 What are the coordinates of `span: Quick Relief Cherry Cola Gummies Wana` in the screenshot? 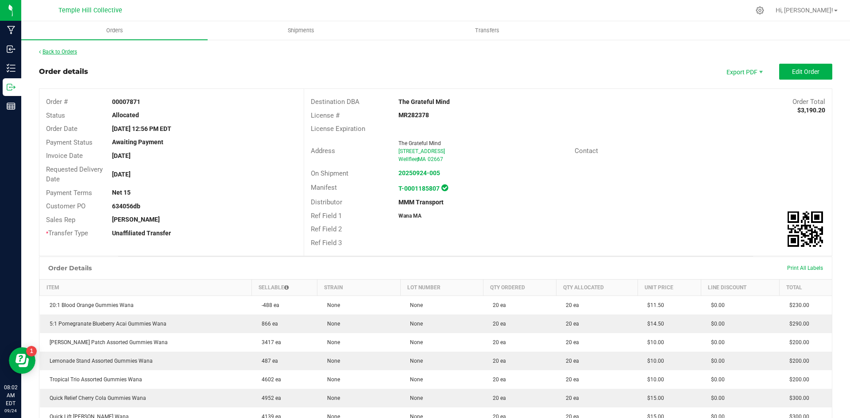 It's located at (96, 399).